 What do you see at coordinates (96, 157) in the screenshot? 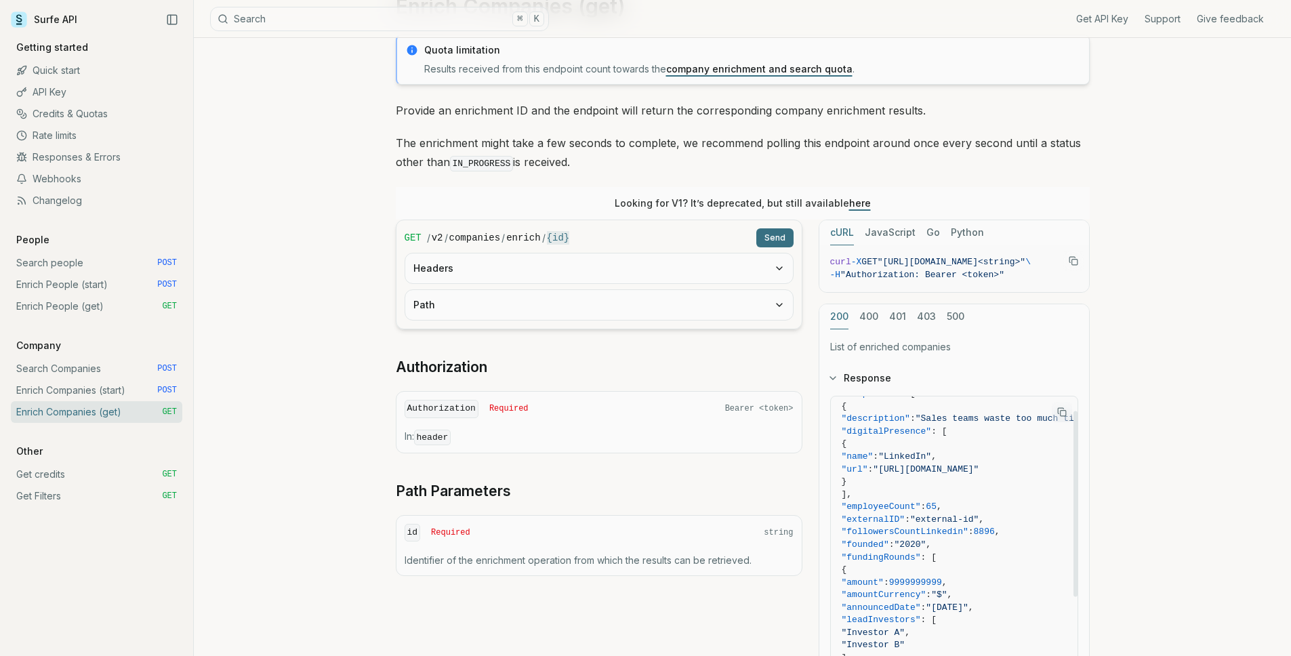
I see `a: Responses & Errors` at bounding box center [96, 157].